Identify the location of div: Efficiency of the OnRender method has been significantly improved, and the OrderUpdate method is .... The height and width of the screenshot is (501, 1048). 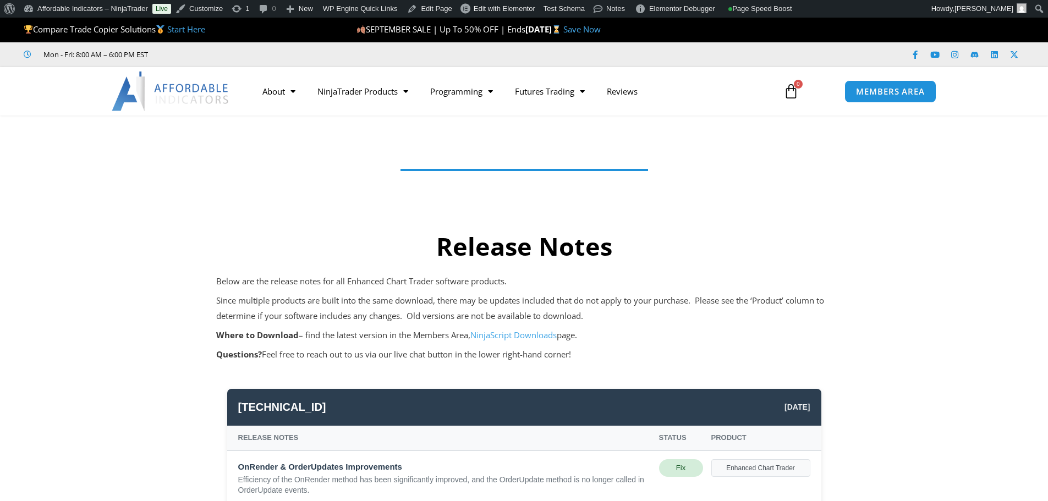
(444, 485).